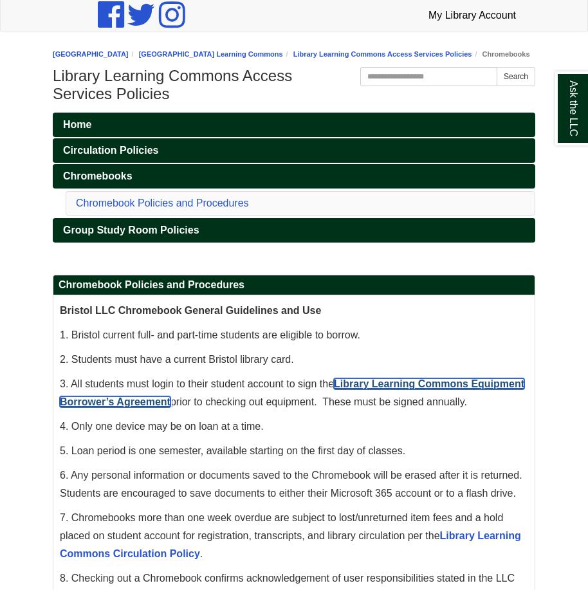 This screenshot has width=588, height=590. What do you see at coordinates (294, 285) in the screenshot?
I see `h2: Chromebook Policies and Procedures` at bounding box center [294, 285].